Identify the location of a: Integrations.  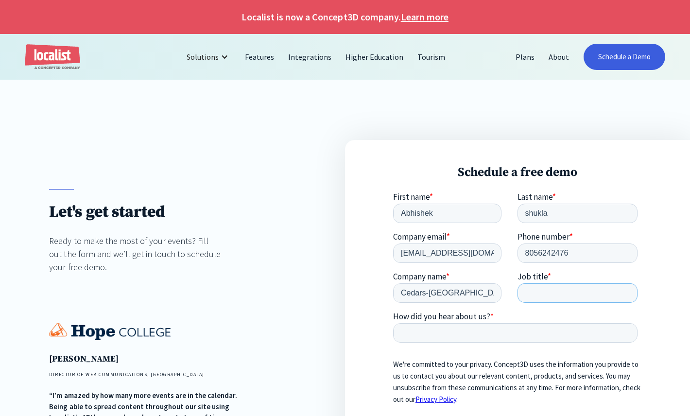
(309, 57).